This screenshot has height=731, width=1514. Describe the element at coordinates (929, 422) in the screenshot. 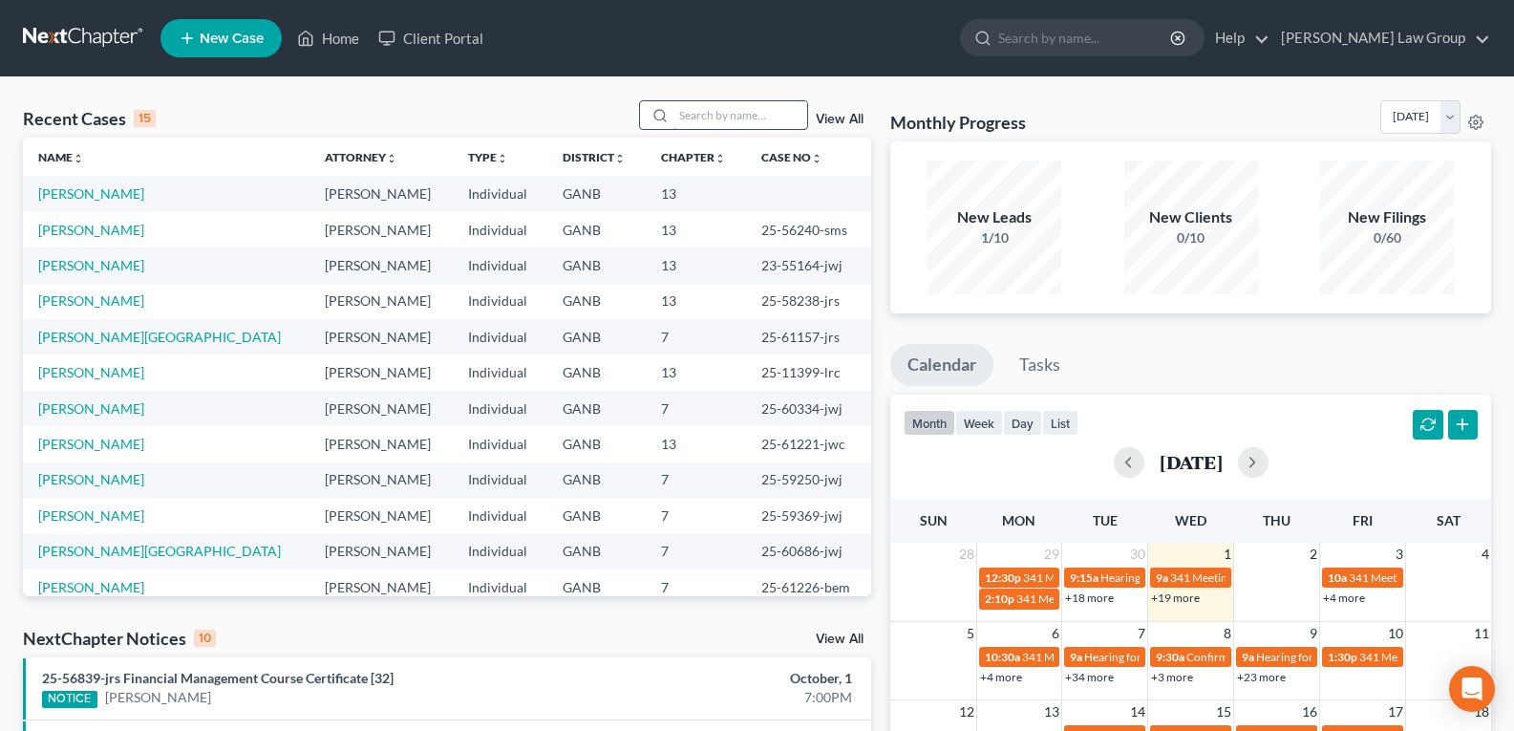

I see `button: month` at that location.